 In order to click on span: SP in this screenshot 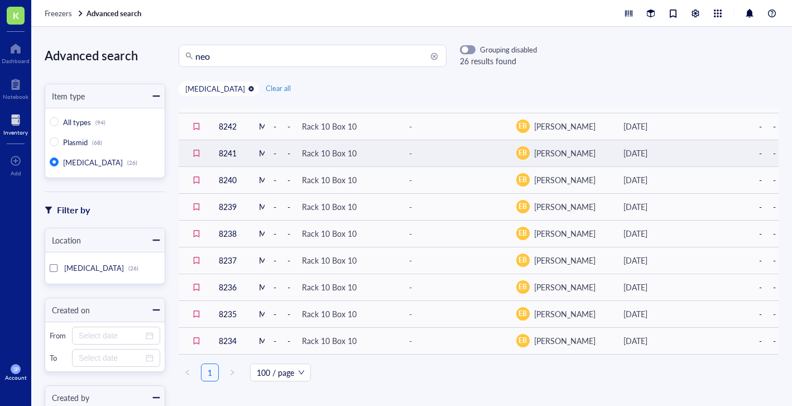, I will do `click(16, 369)`.